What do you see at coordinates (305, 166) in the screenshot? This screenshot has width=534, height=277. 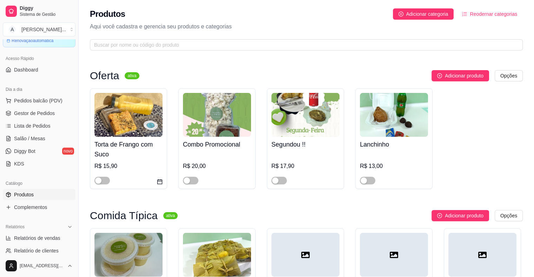 I see `div: R$ 17,90` at bounding box center [305, 166].